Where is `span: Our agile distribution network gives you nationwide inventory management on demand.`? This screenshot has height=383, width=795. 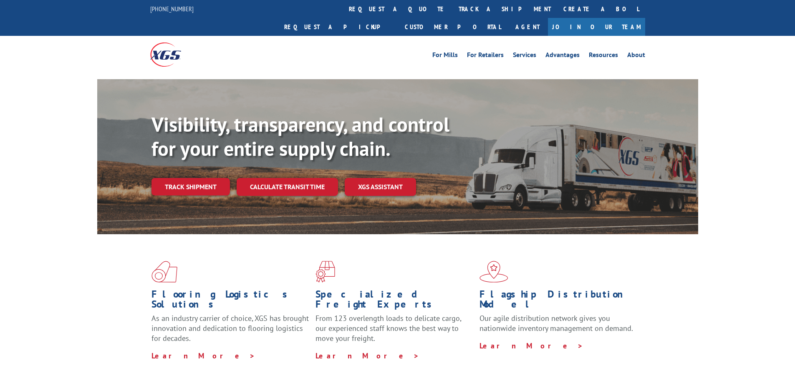
span: Our agile distribution network gives you nationwide inventory management on demand. is located at coordinates (556, 323).